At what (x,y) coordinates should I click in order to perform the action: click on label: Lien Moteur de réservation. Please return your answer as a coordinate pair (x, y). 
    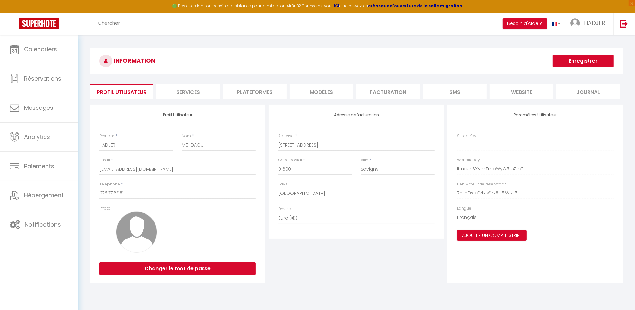
    Looking at the image, I should click on (482, 184).